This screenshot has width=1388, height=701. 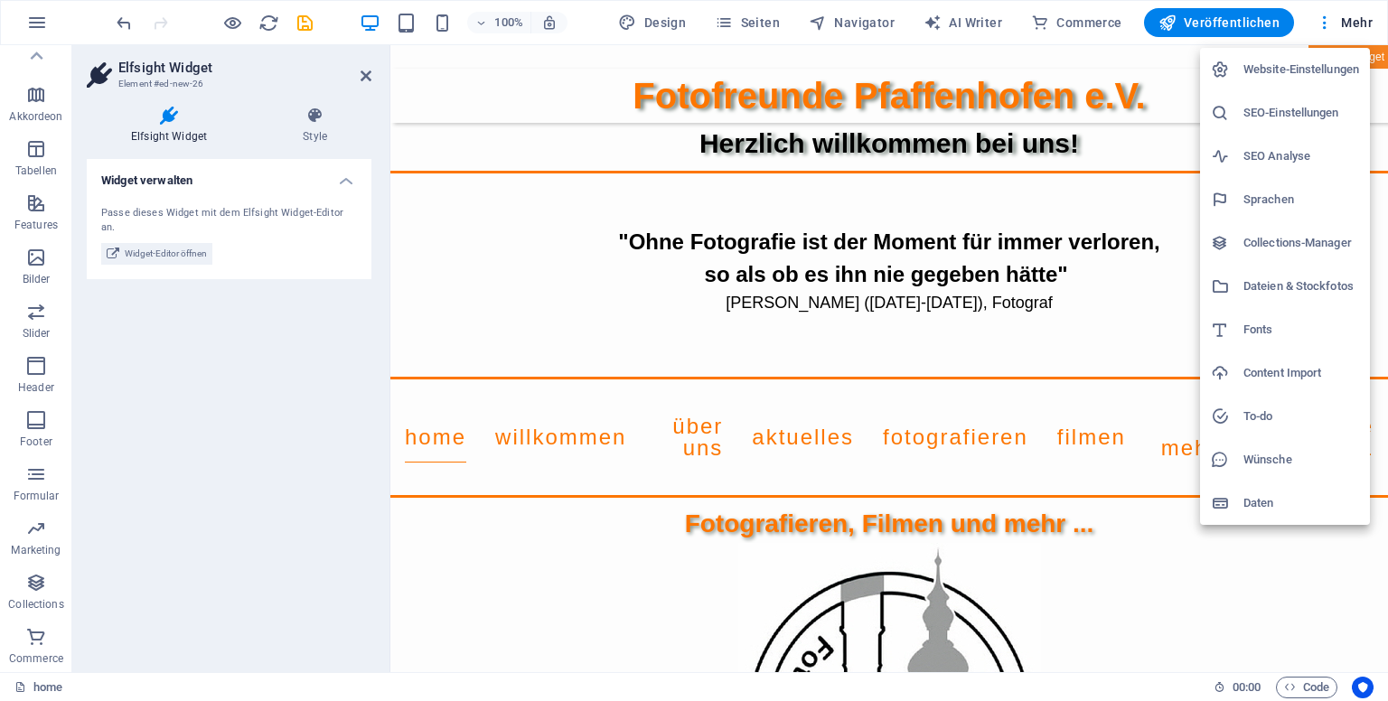 What do you see at coordinates (1301, 373) in the screenshot?
I see `h6: Content Import` at bounding box center [1301, 373].